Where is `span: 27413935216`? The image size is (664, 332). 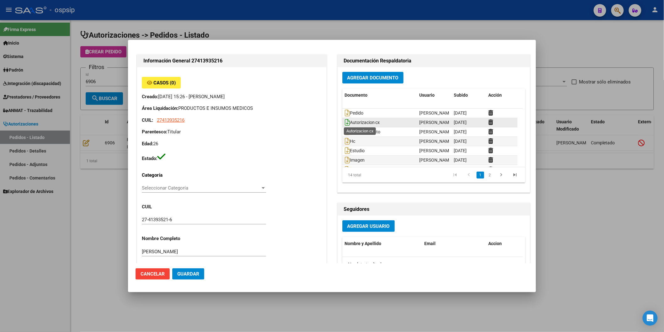
span: 27413935216 is located at coordinates (171, 120).